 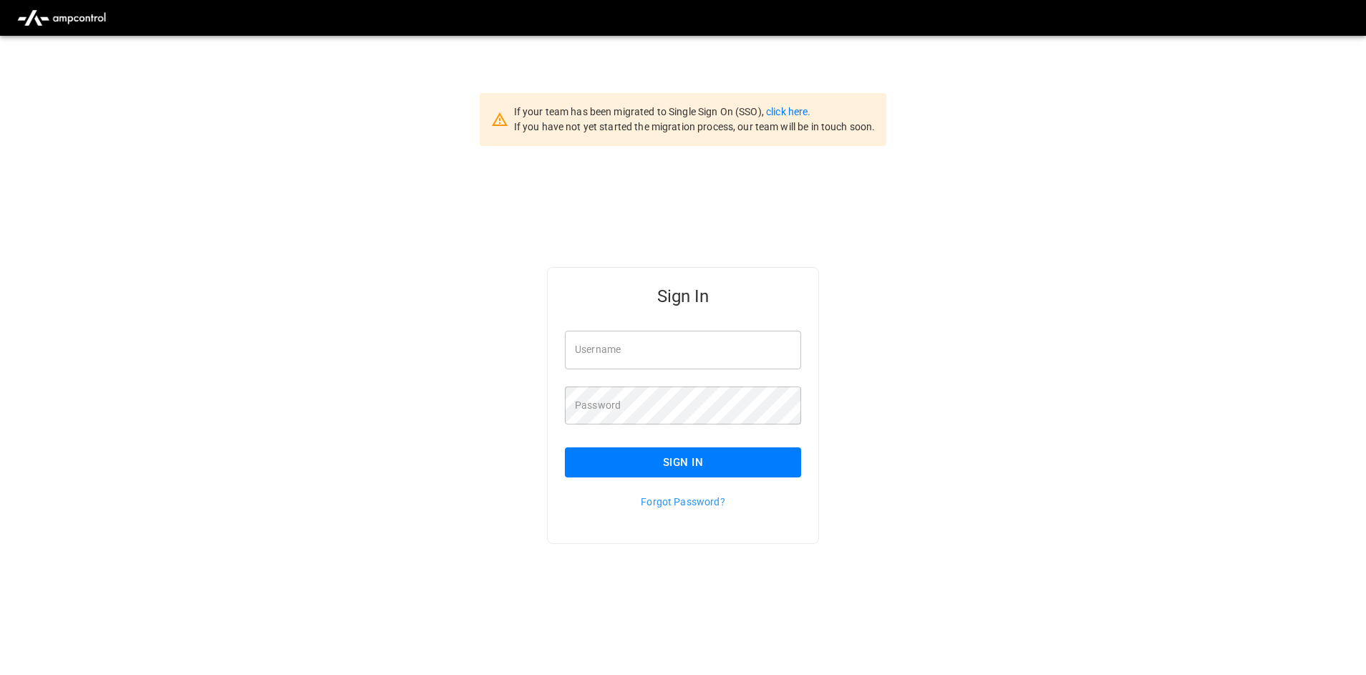 What do you see at coordinates (683, 502) in the screenshot?
I see `p: Forgot Password?` at bounding box center [683, 502].